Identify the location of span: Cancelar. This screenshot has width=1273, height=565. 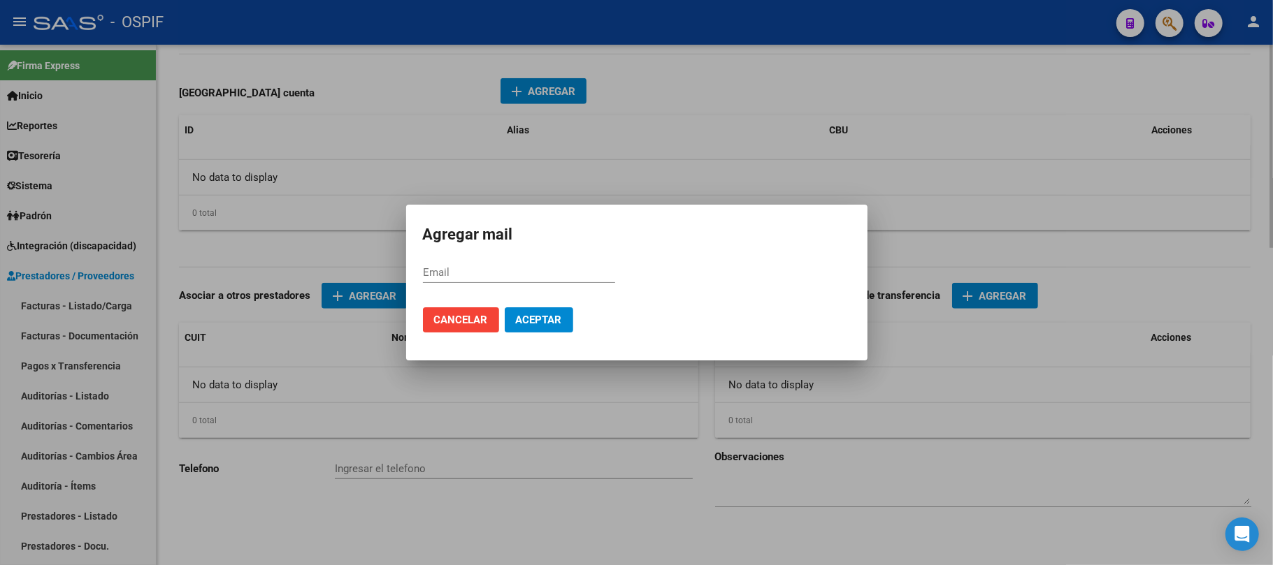
(461, 320).